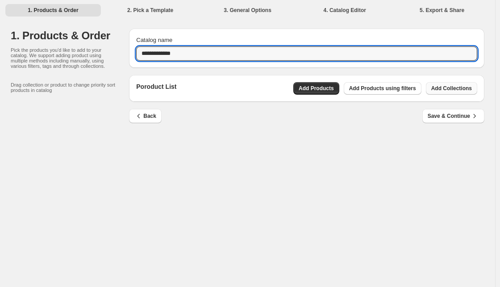 This screenshot has height=287, width=500. I want to click on button: Add Collections, so click(451, 88).